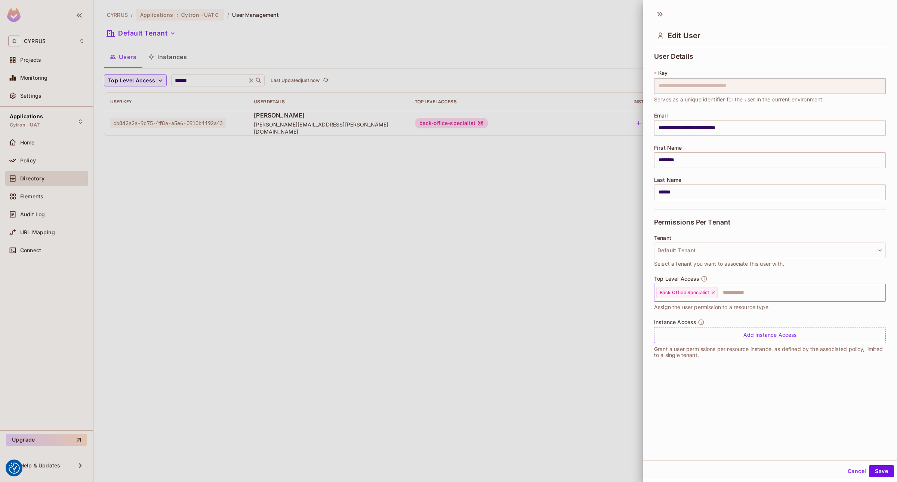 Image resolution: width=897 pixels, height=482 pixels. I want to click on span: Last Name, so click(668, 180).